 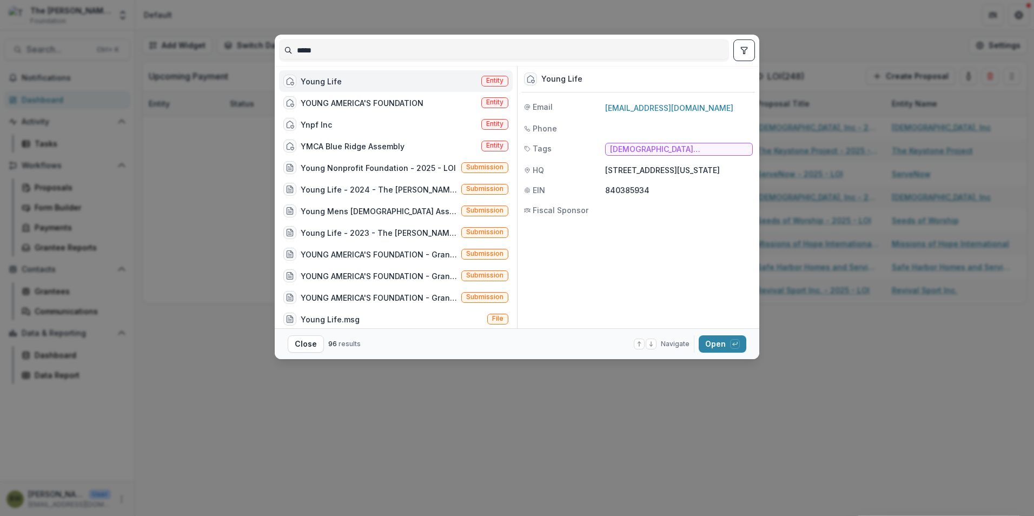 What do you see at coordinates (362, 103) in the screenshot?
I see `div: YOUNG AMERICA'S FOUNDATION` at bounding box center [362, 103].